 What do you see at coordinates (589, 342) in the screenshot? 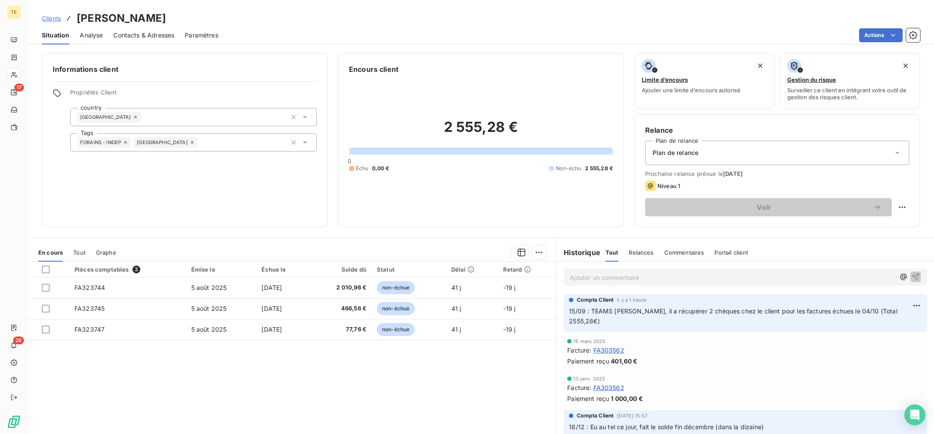
I see `span: 15 mars 2025` at bounding box center [589, 342].